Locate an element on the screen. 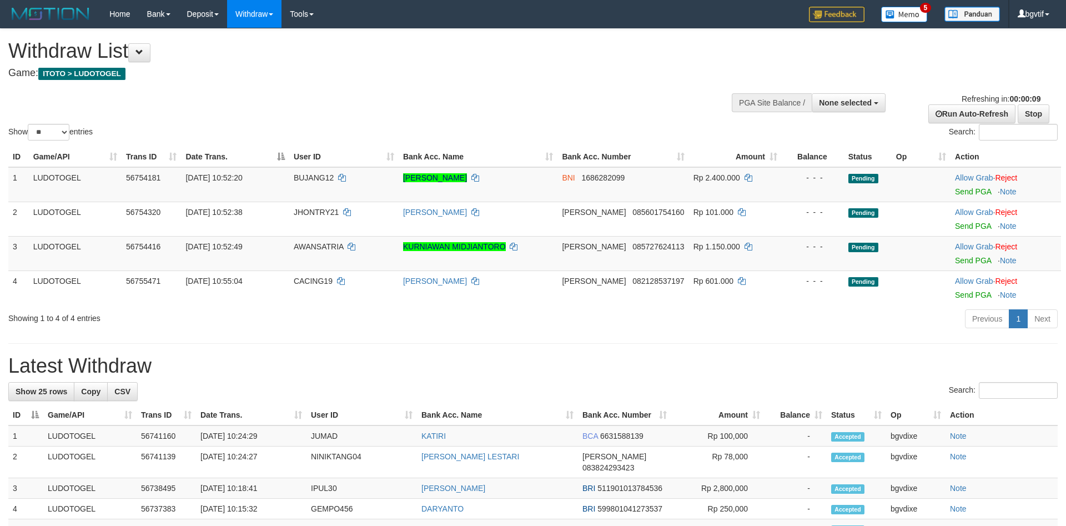  td: Rp 2,800,000 is located at coordinates (718, 488).